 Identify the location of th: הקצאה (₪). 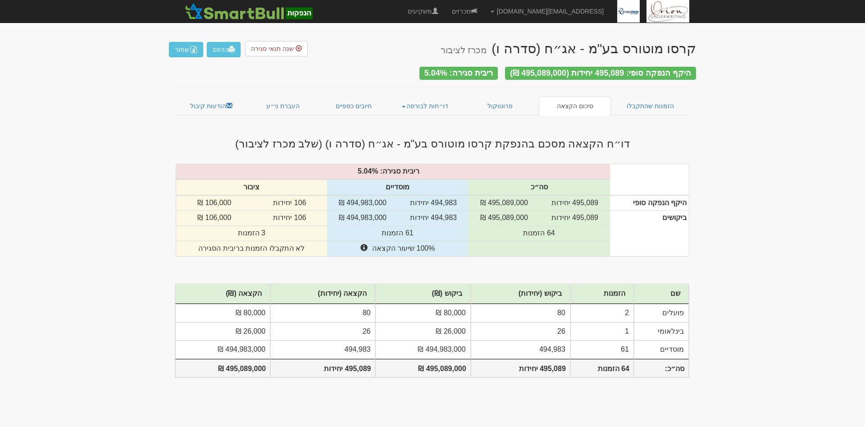
(223, 294).